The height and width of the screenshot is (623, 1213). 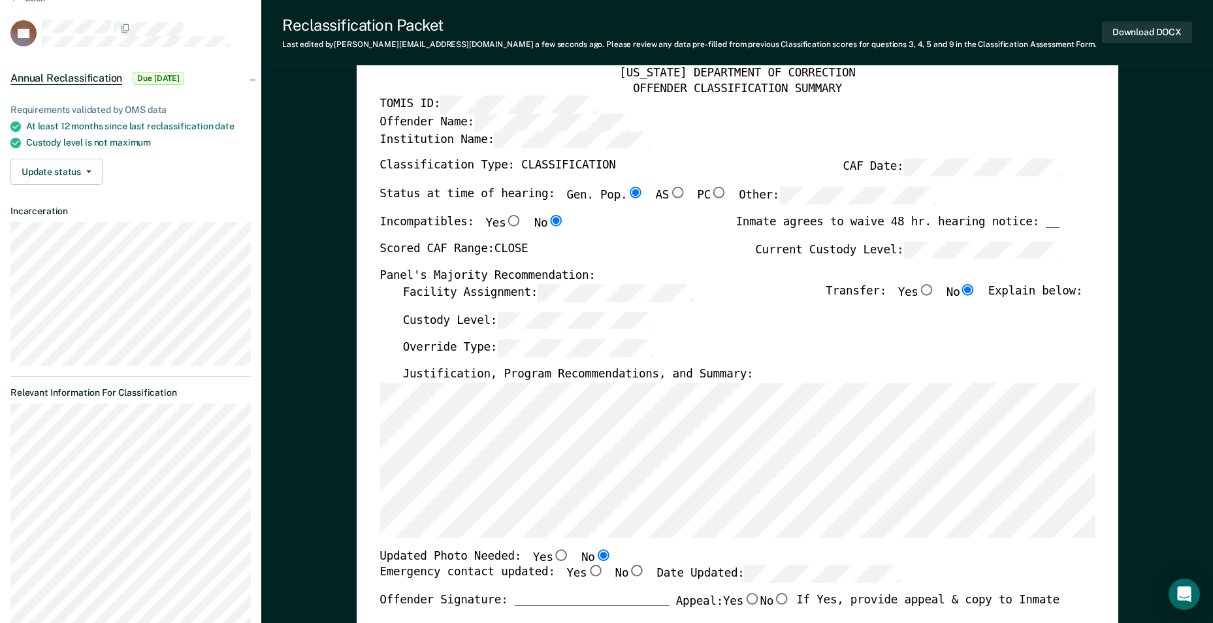 What do you see at coordinates (737, 88) in the screenshot?
I see `div: OFFENDER CLASSIFICATION SUMMARY` at bounding box center [737, 88].